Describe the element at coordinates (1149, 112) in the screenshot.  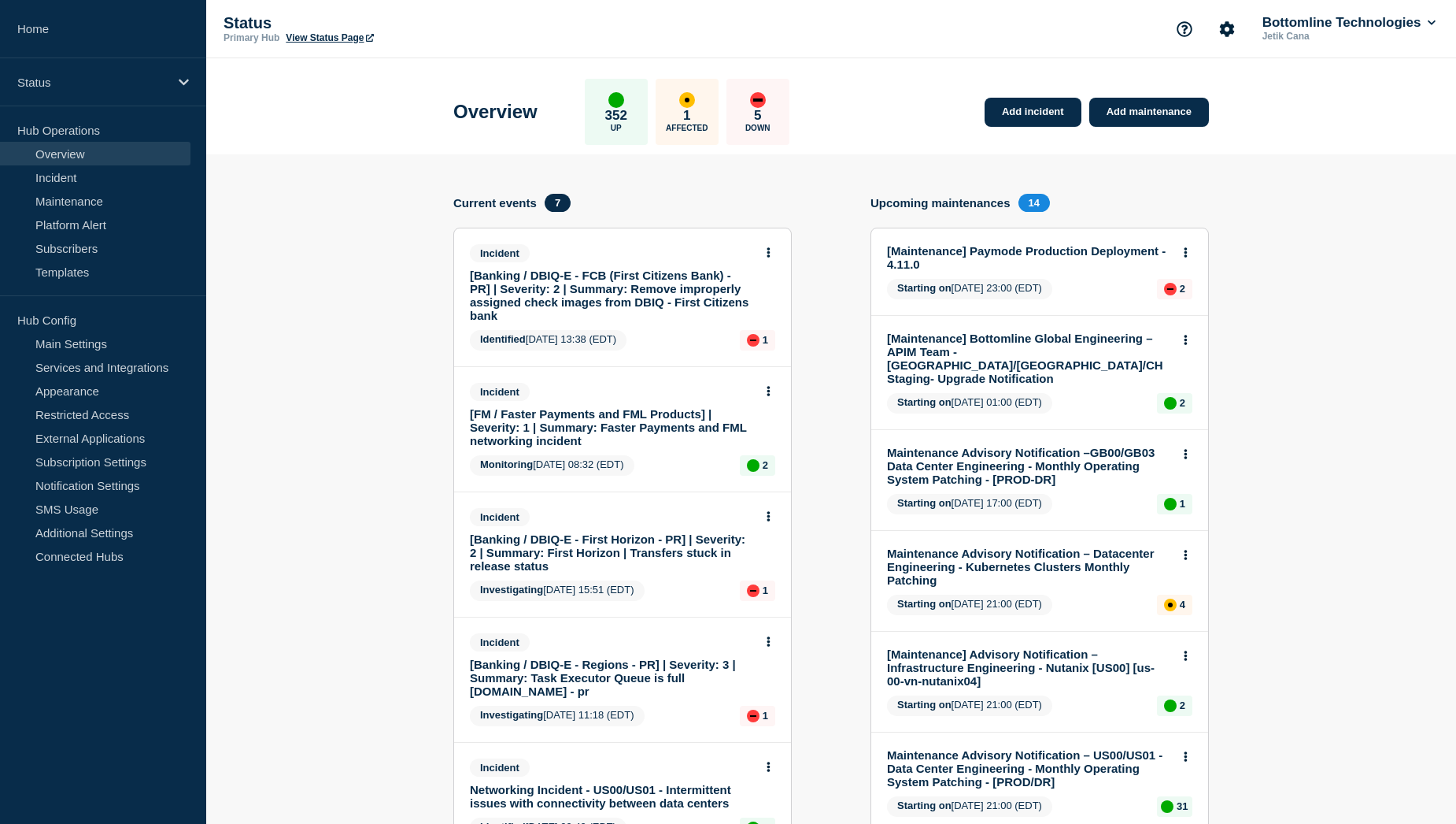
I see `a: Add maintenance` at that location.